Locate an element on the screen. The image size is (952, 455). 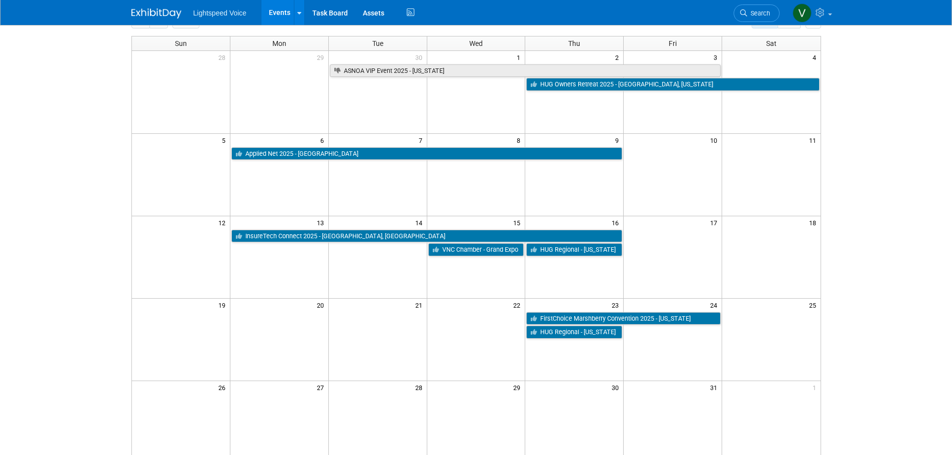
span: 10 is located at coordinates (715, 140).